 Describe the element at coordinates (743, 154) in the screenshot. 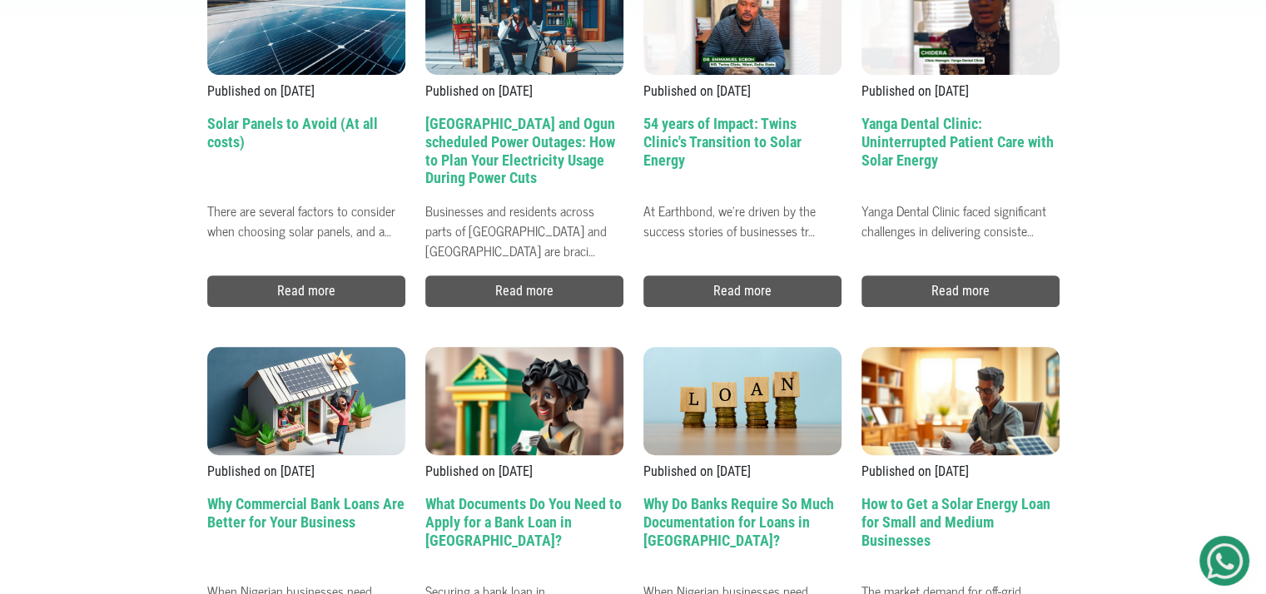

I see `h2: 54 years of Impact: Twins Clinic's Transition to Solar Energy` at that location.